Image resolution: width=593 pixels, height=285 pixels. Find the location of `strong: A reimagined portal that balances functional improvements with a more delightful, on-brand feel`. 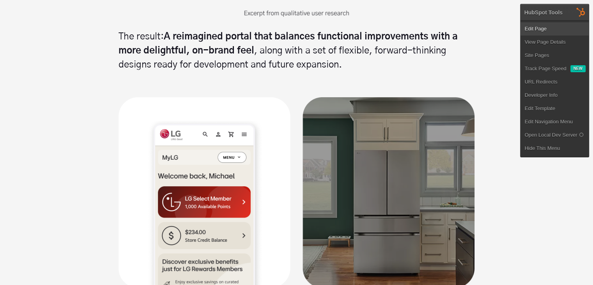

strong: A reimagined portal that balances functional improvements with a more delightful, on-brand feel is located at coordinates (288, 44).